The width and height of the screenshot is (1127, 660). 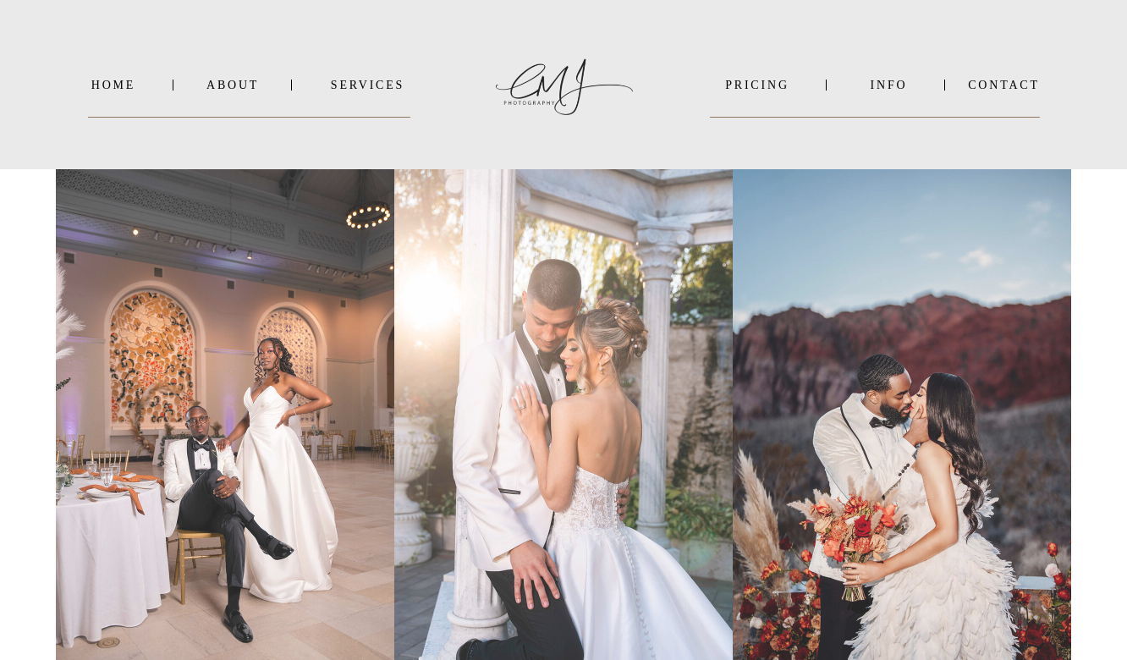 What do you see at coordinates (232, 85) in the screenshot?
I see `a: About` at bounding box center [232, 85].